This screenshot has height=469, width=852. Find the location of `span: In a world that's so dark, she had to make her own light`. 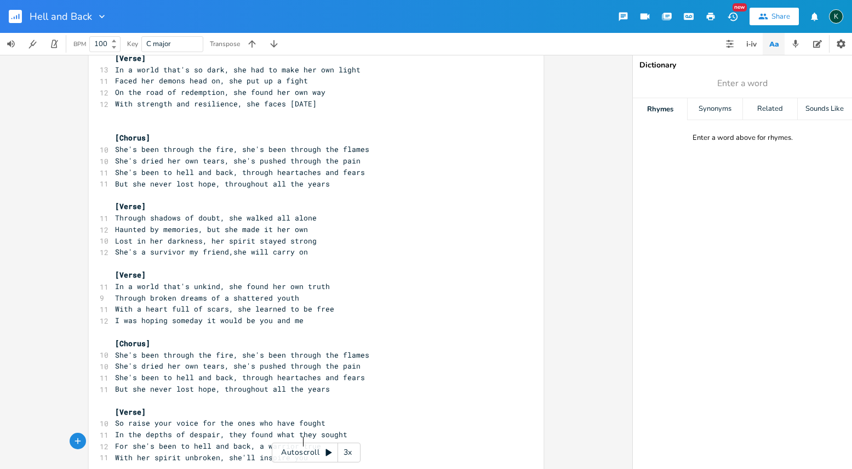

span: In a world that's so dark, she had to make her own light is located at coordinates (238, 70).